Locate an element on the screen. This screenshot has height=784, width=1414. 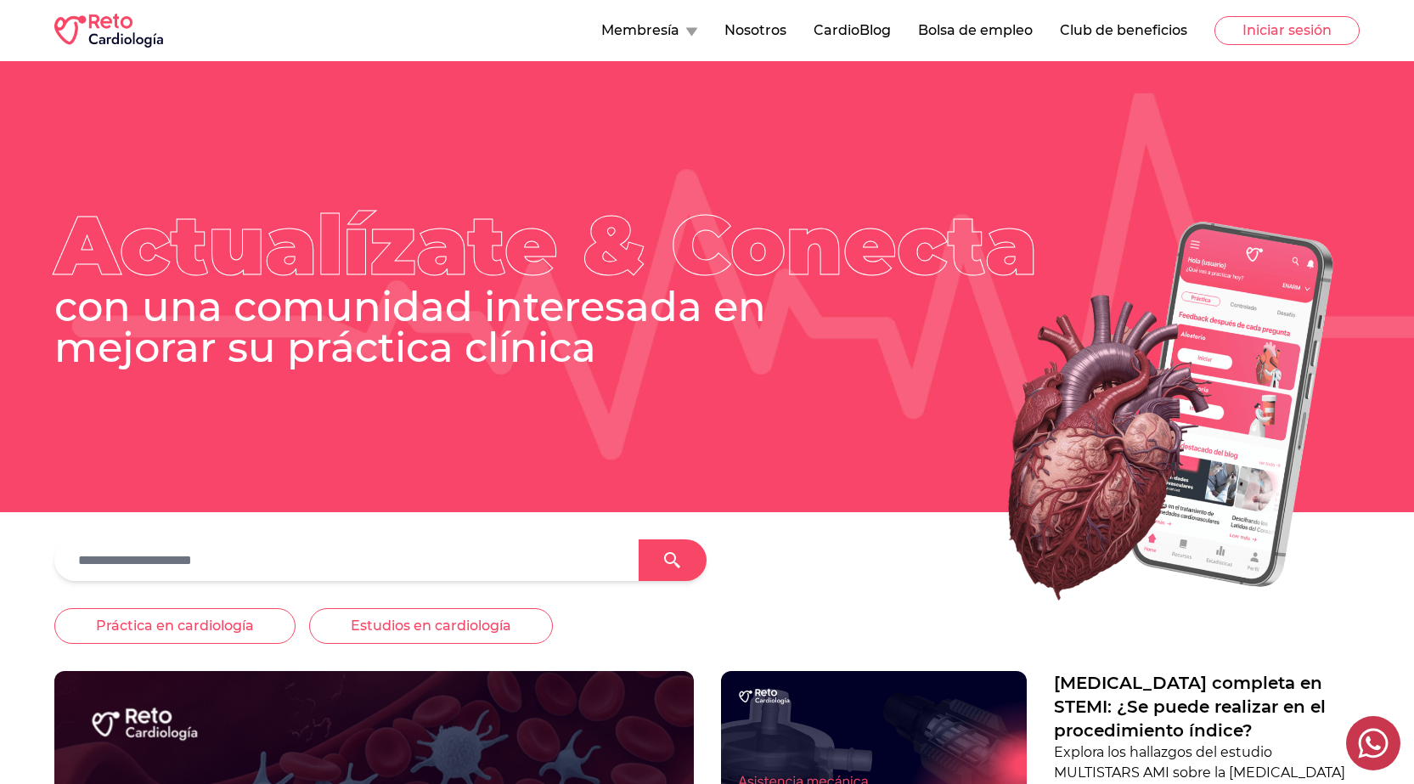
a: Bolsa de empleo is located at coordinates (975, 31).